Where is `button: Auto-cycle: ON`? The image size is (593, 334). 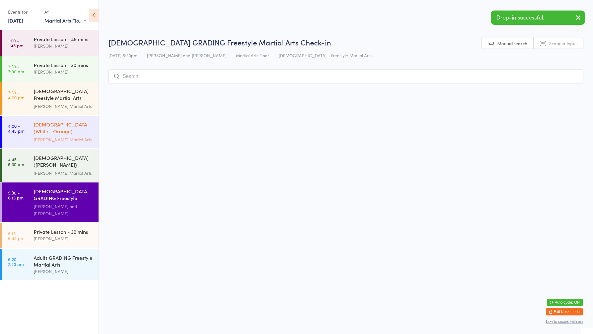 button: Auto-cycle: ON is located at coordinates (565, 302).